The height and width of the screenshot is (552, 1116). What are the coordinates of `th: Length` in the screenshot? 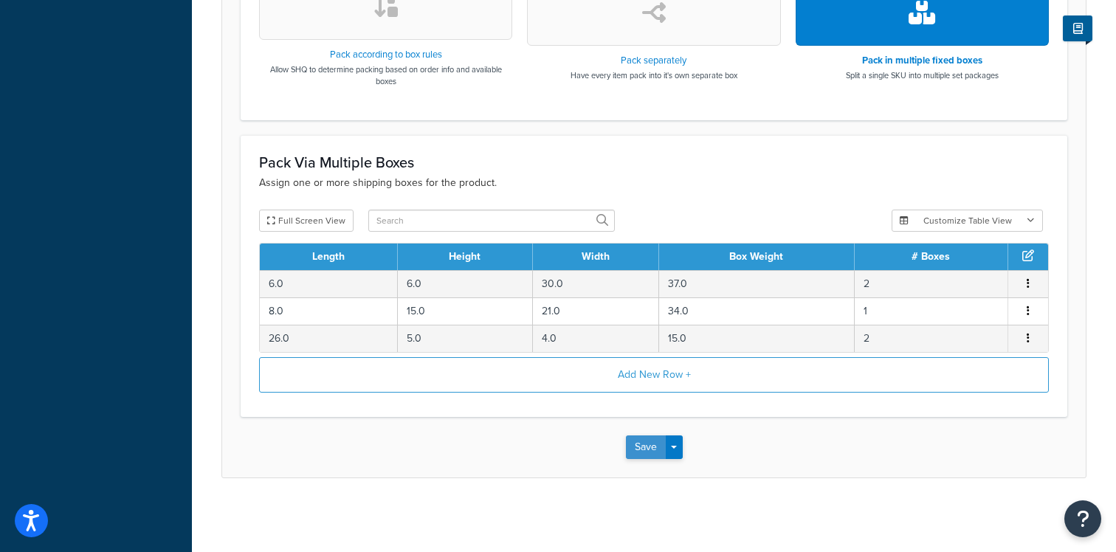 It's located at (328, 257).